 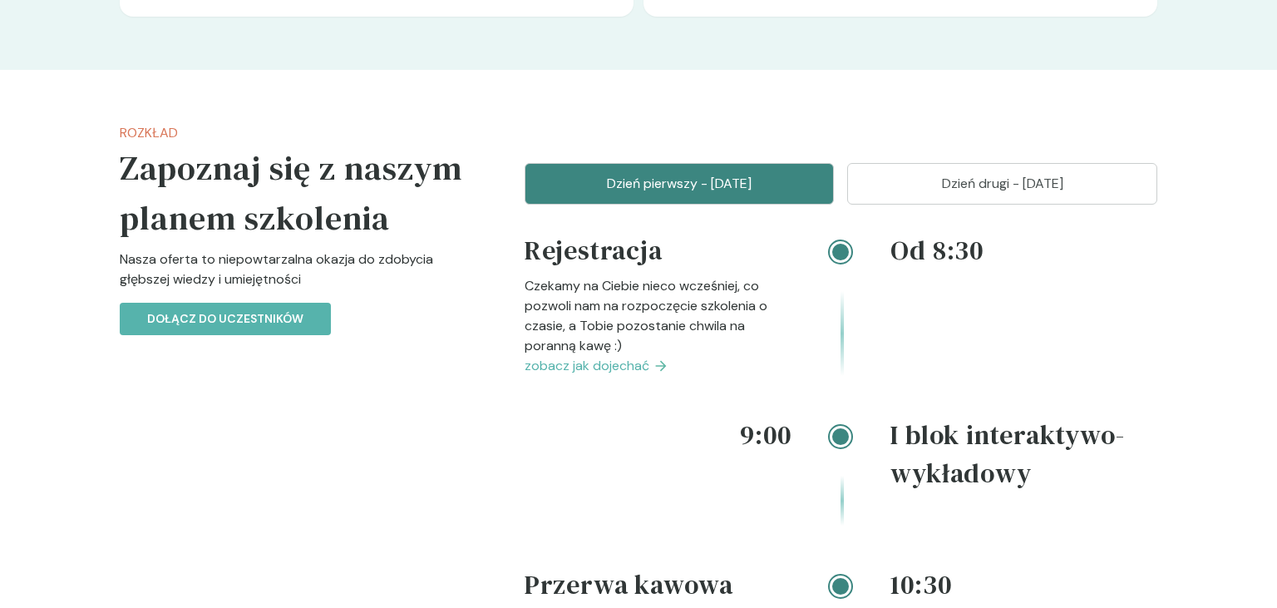 What do you see at coordinates (295, 133) in the screenshot?
I see `p: Rozkład` at bounding box center [295, 133].